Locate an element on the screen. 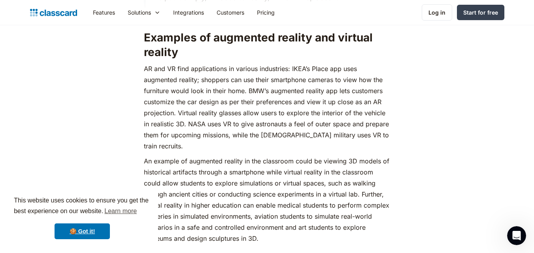 Image resolution: width=534 pixels, height=253 pixels. a: Integrations is located at coordinates (188, 12).